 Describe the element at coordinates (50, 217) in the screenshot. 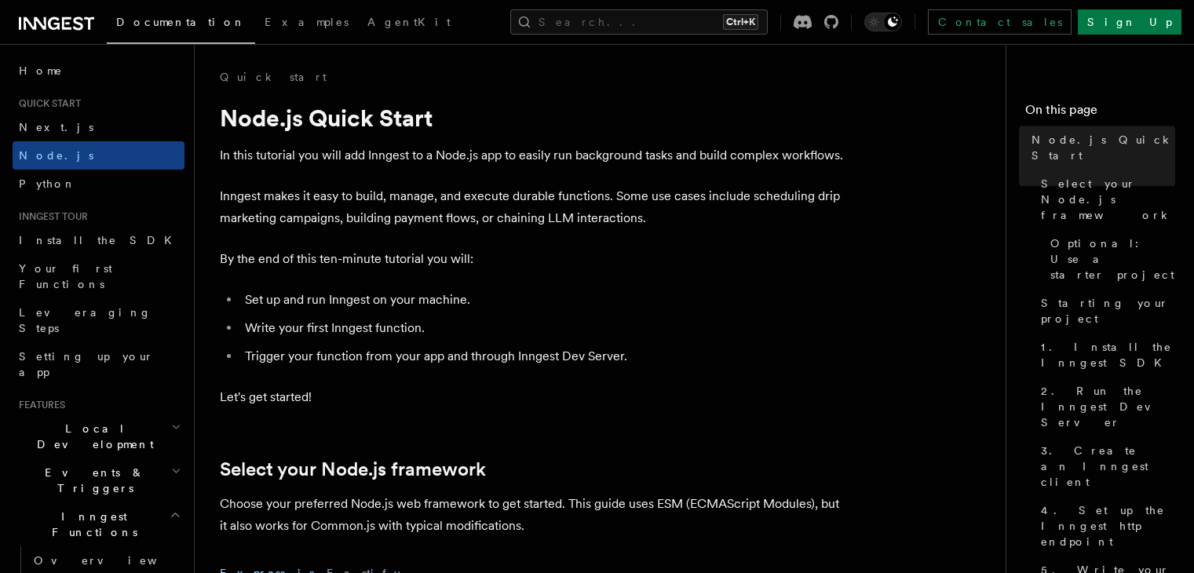

I see `span: Inngest tour` at that location.